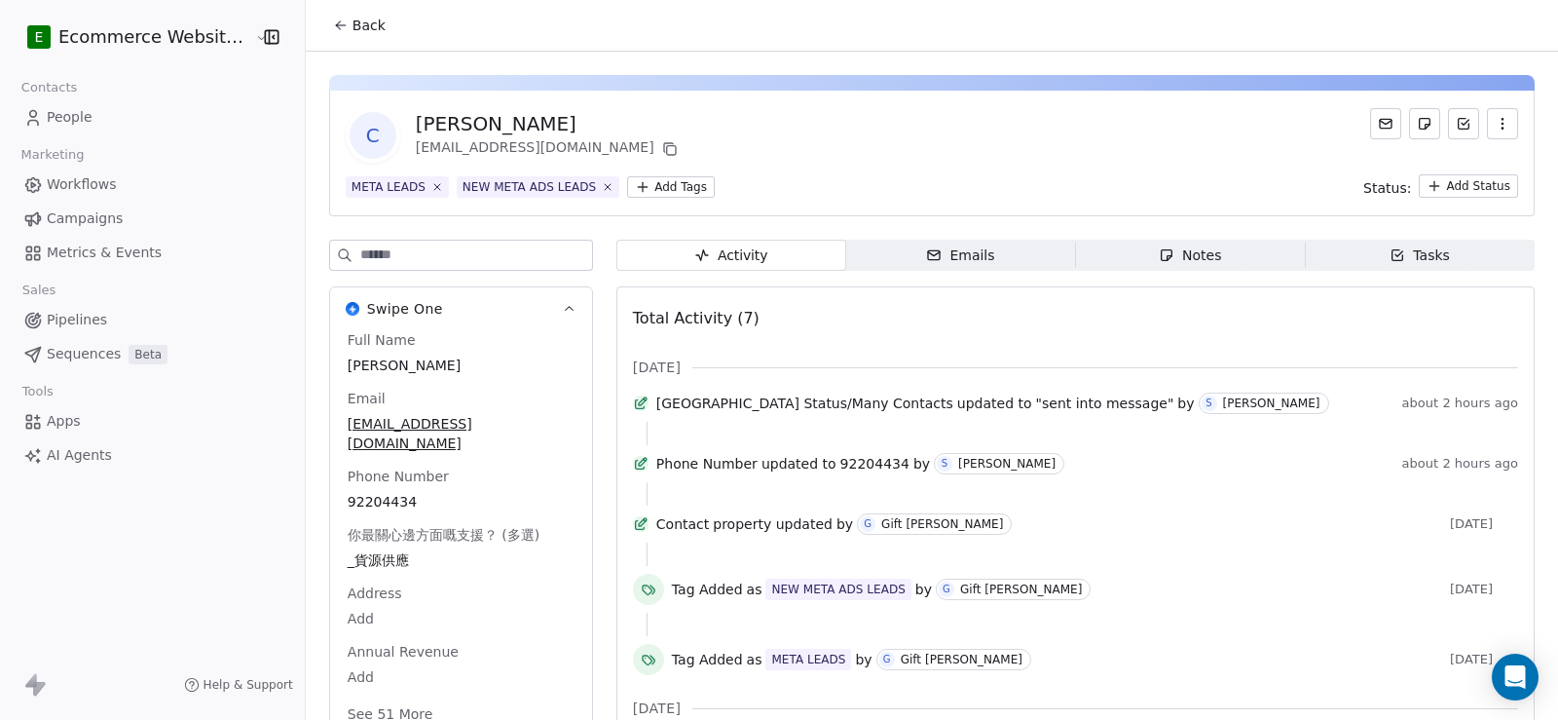 Image resolution: width=1558 pixels, height=720 pixels. I want to click on a: Metrics & Events, so click(152, 252).